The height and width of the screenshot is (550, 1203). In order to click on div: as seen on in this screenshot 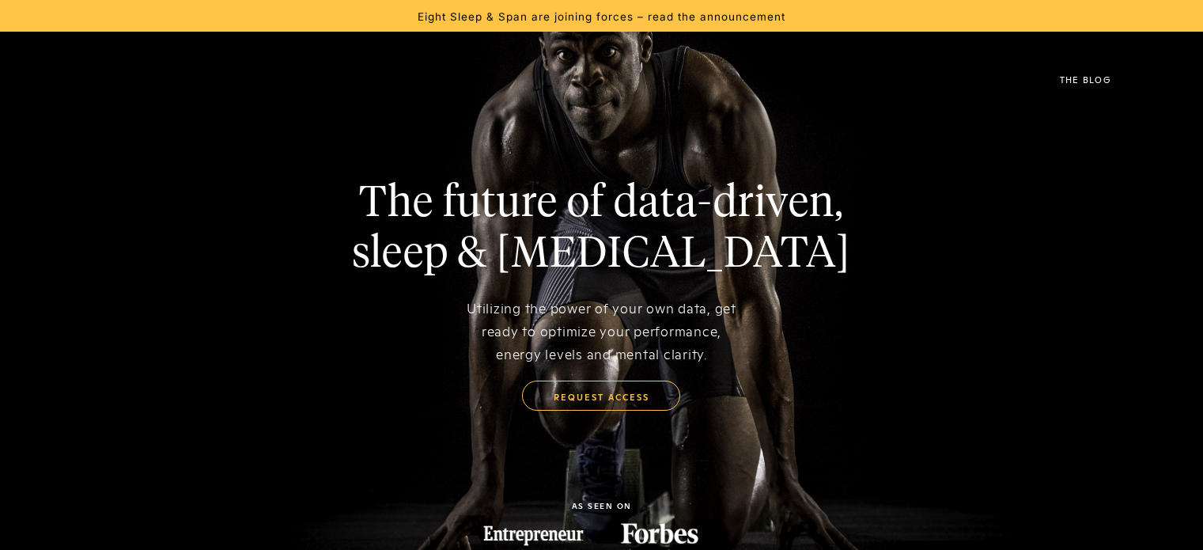, I will do `click(602, 506)`.